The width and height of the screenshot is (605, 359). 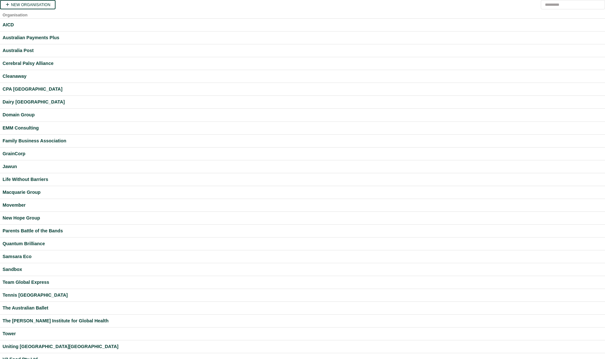 I want to click on a: Tower, so click(x=303, y=333).